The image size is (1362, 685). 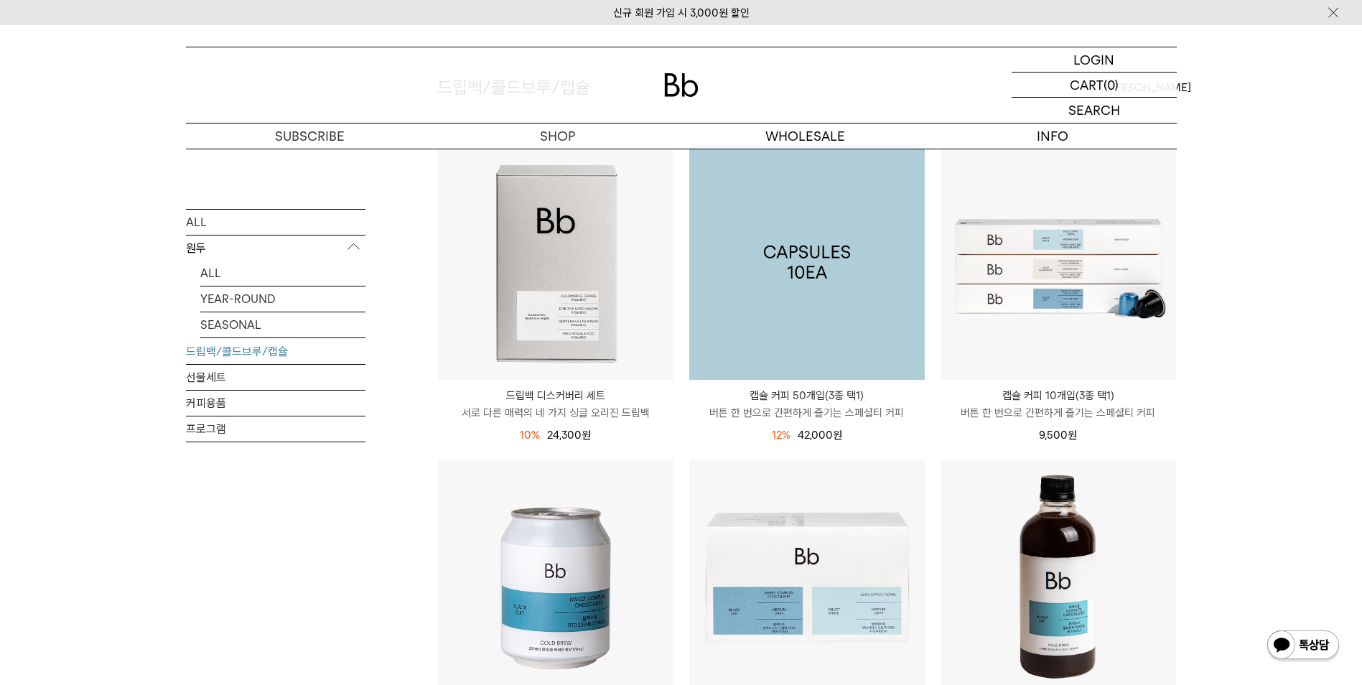 I want to click on a: LOGIN, so click(x=1094, y=60).